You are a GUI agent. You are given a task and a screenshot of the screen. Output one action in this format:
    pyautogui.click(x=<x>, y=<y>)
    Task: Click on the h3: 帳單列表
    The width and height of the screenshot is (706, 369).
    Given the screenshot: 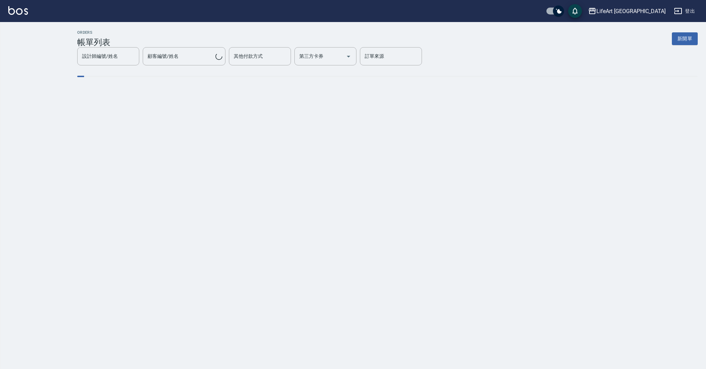 What is the action you would take?
    pyautogui.click(x=94, y=42)
    